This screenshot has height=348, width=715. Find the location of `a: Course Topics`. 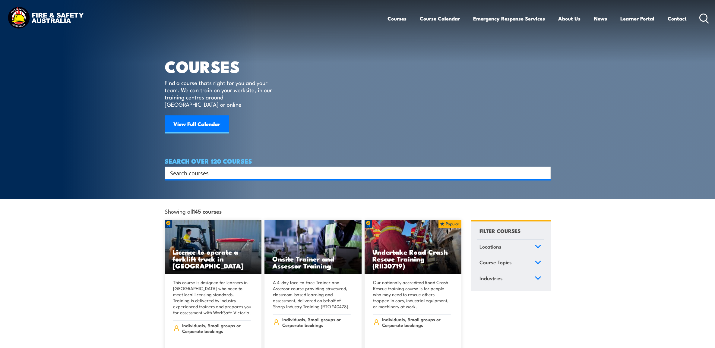

a: Course Topics is located at coordinates (510, 263).